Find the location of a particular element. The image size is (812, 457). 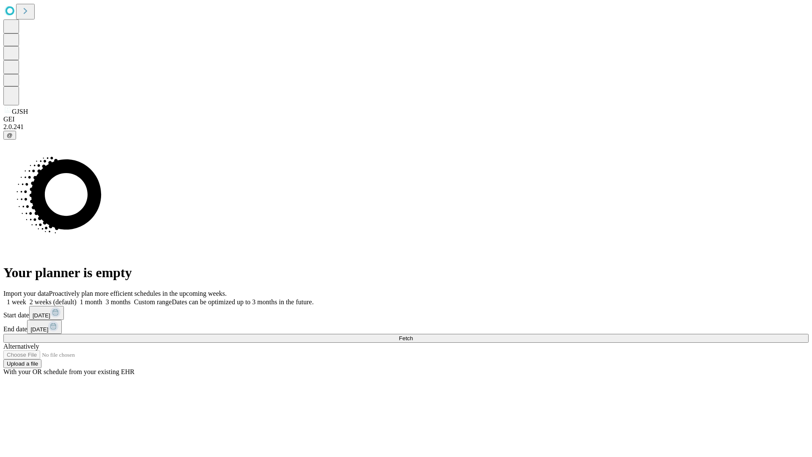

span: Import your data is located at coordinates (26, 293).